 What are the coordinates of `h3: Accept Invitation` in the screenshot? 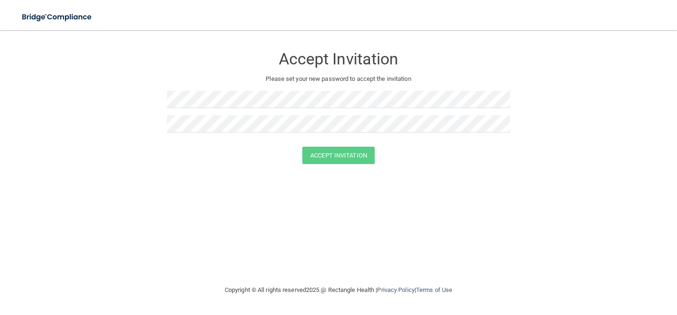 It's located at (338, 59).